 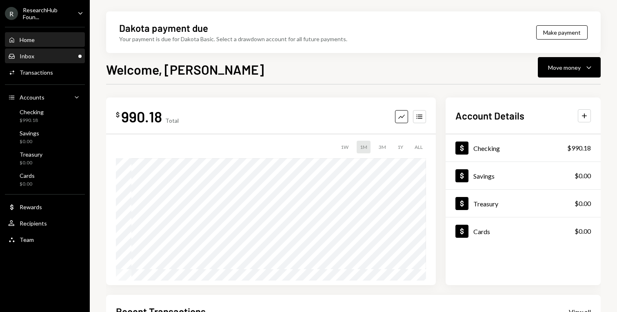 I want to click on div: Accounts, so click(x=32, y=97).